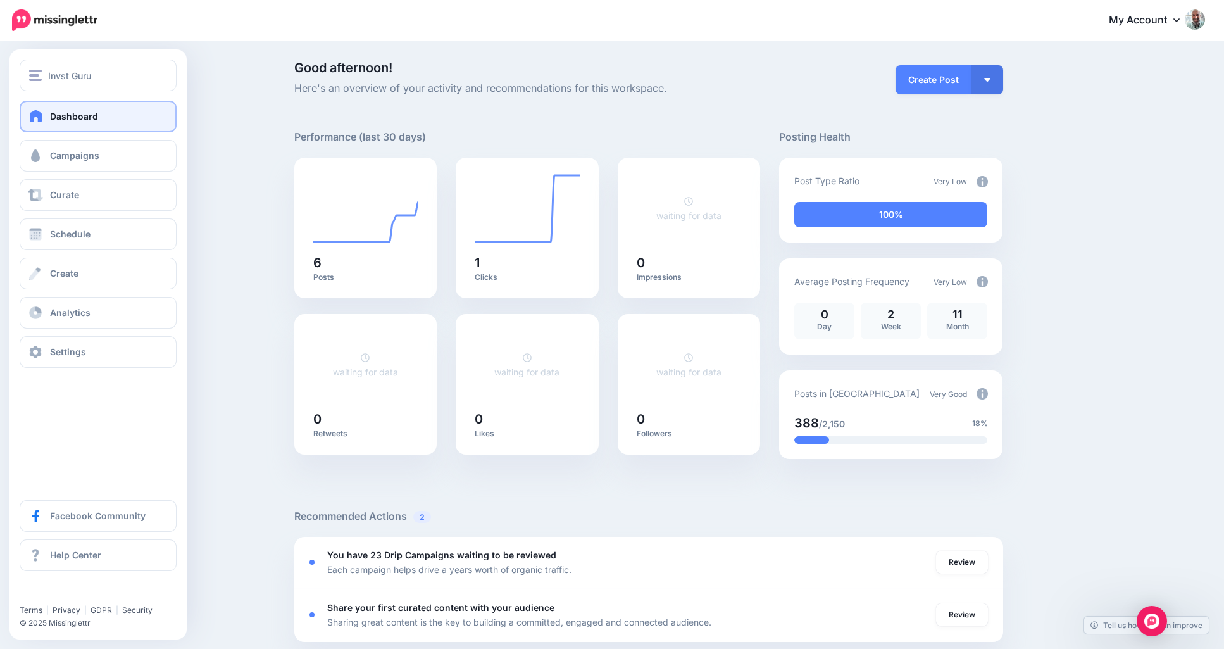  What do you see at coordinates (689, 434) in the screenshot?
I see `p: Followers` at bounding box center [689, 434].